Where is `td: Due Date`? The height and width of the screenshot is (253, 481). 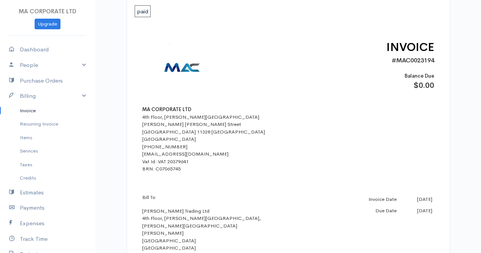 td: Due Date is located at coordinates (369, 211).